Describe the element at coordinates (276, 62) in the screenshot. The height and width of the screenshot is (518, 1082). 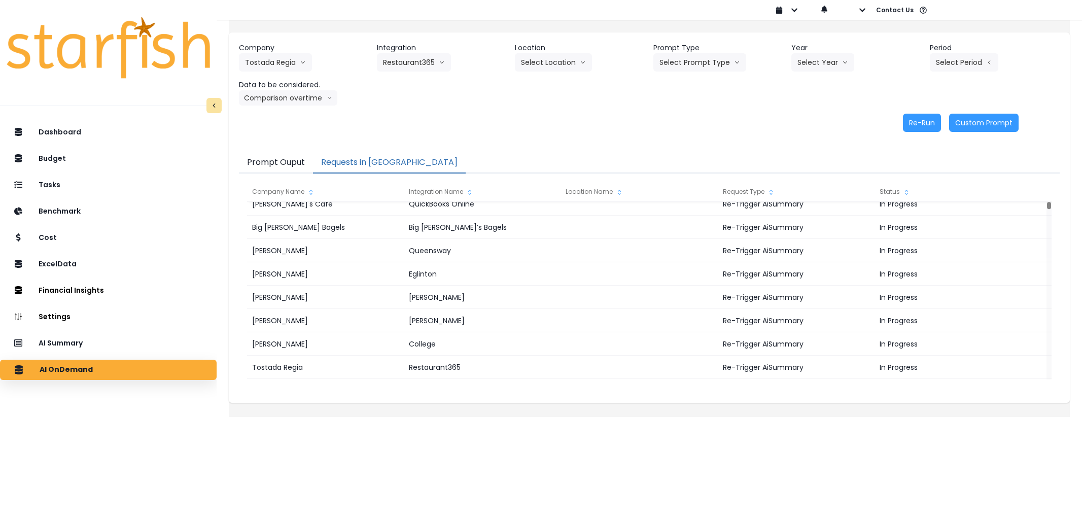
I see `button: Tostada Regiaarrow down line` at that location.